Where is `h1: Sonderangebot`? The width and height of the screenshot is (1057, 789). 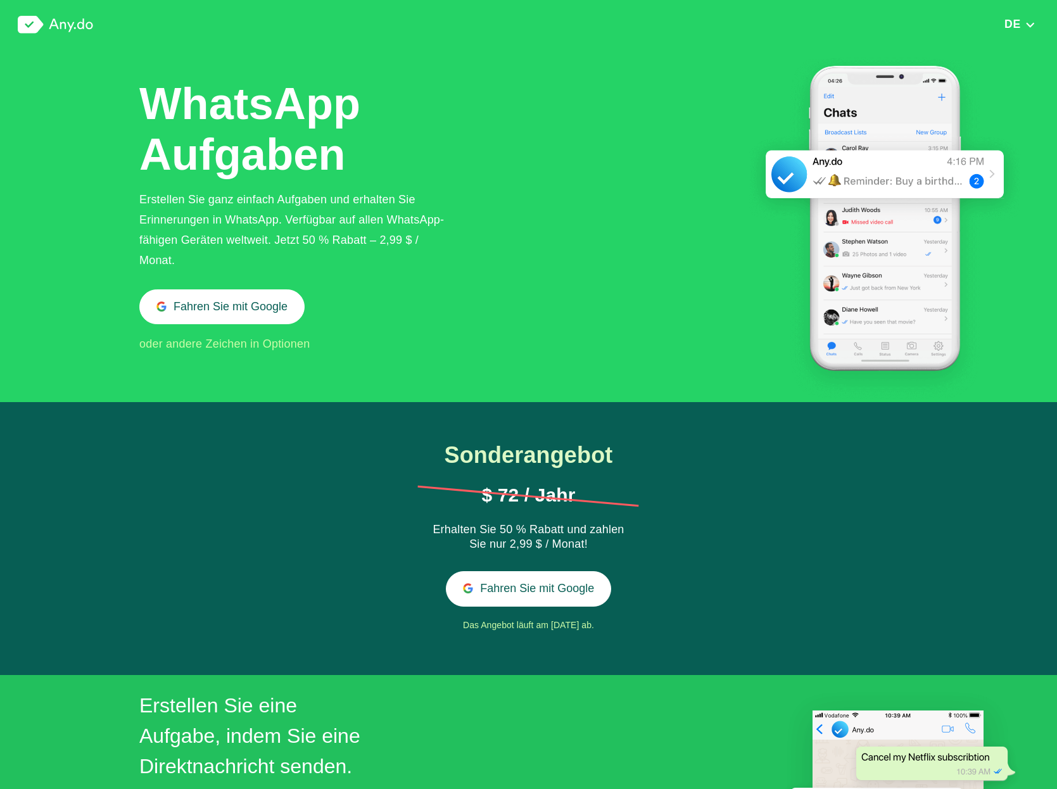 h1: Sonderangebot is located at coordinates (528, 455).